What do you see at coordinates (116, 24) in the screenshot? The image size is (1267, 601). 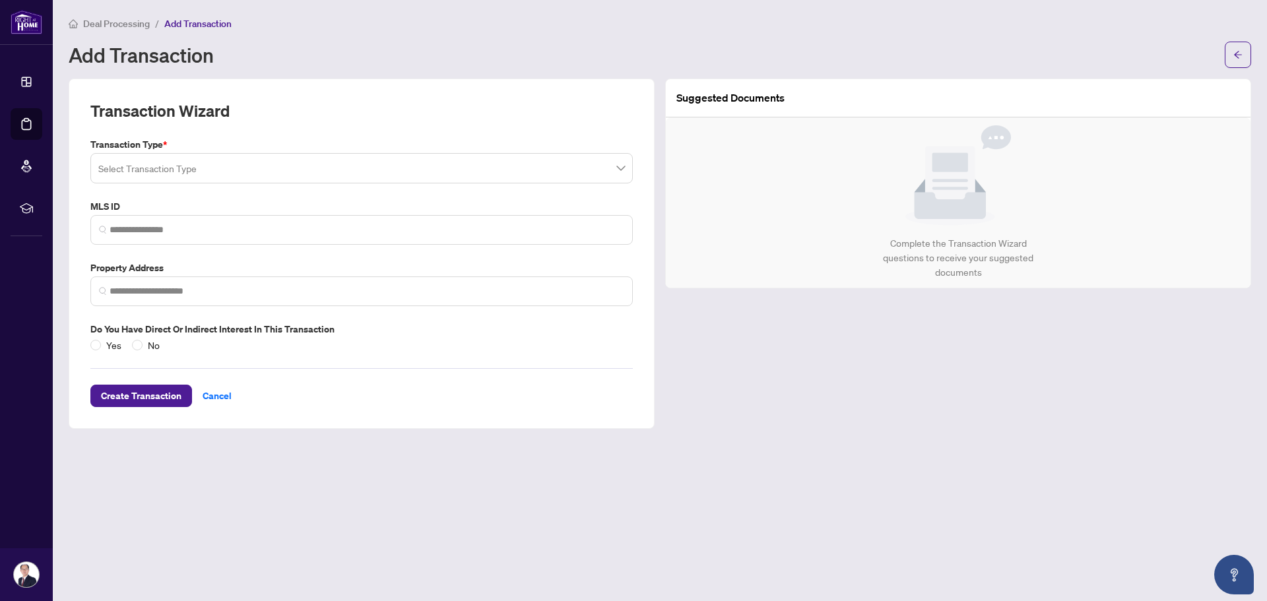 I see `span: Deal Processing` at bounding box center [116, 24].